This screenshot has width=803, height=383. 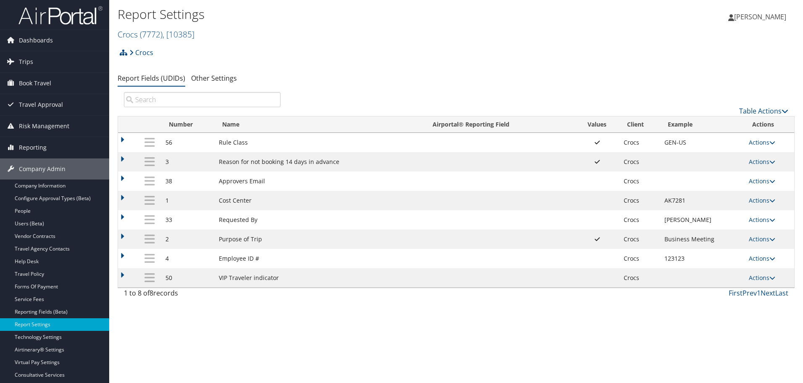 I want to click on a: First, so click(x=736, y=293).